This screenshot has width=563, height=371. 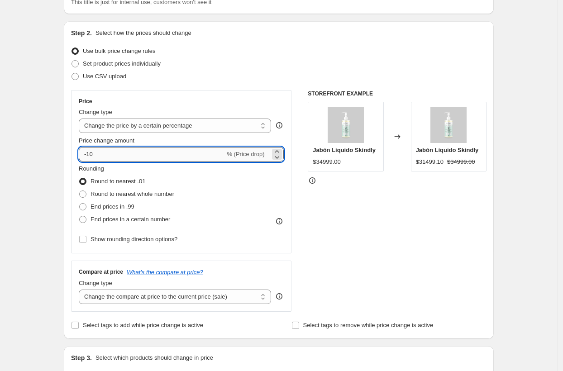 I want to click on span: Use CSV upload, so click(x=105, y=76).